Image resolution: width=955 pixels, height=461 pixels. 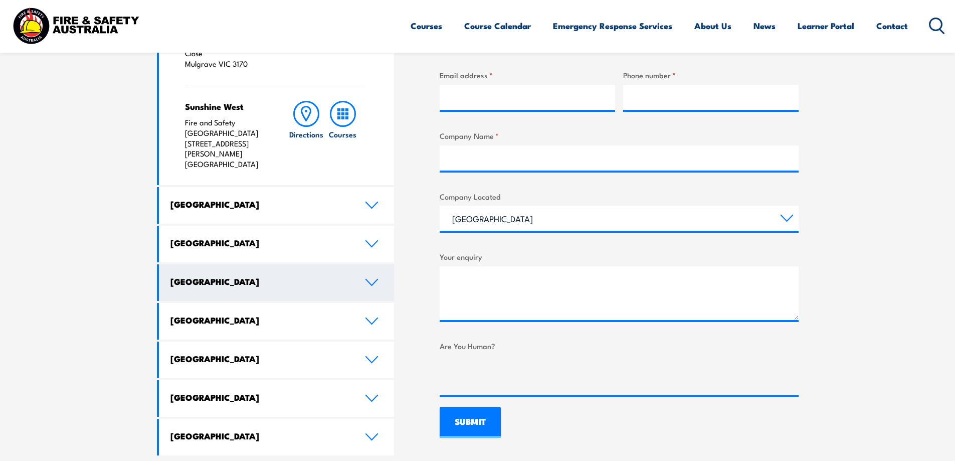 I want to click on label: Phone number, so click(x=711, y=75).